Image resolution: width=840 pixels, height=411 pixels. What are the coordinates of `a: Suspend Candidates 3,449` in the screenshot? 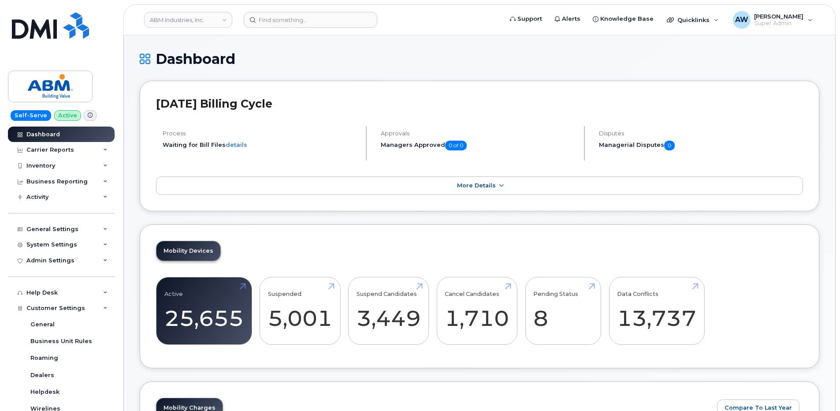 It's located at (389, 311).